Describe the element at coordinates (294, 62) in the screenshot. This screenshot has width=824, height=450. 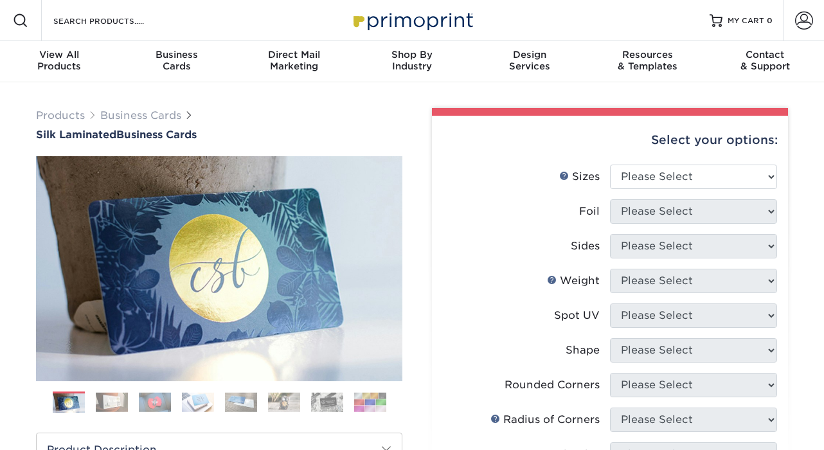
I see `a: Direct MailMarketing` at that location.